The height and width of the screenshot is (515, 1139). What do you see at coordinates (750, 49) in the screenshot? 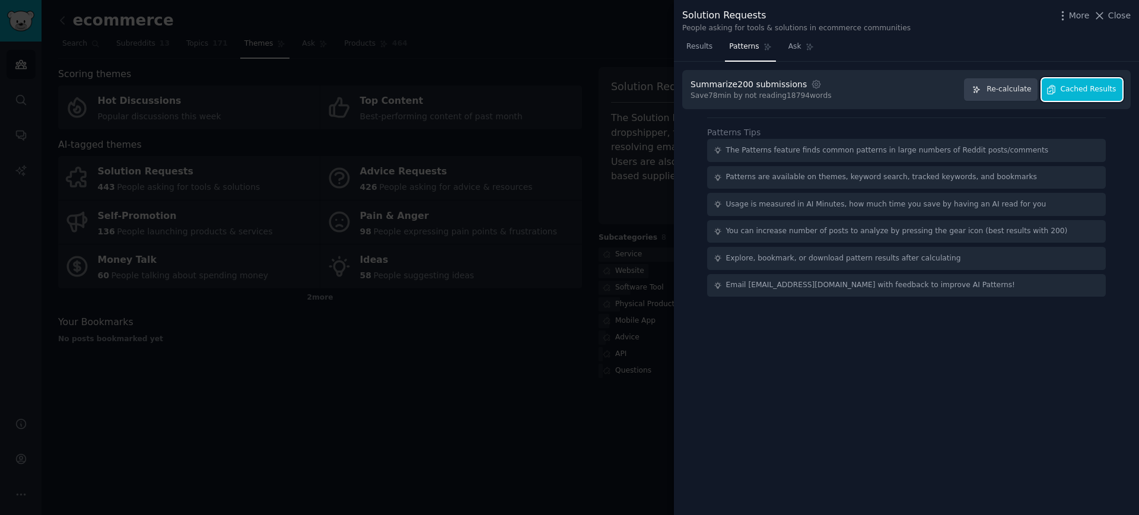
I see `a: Patterns` at bounding box center [750, 49].